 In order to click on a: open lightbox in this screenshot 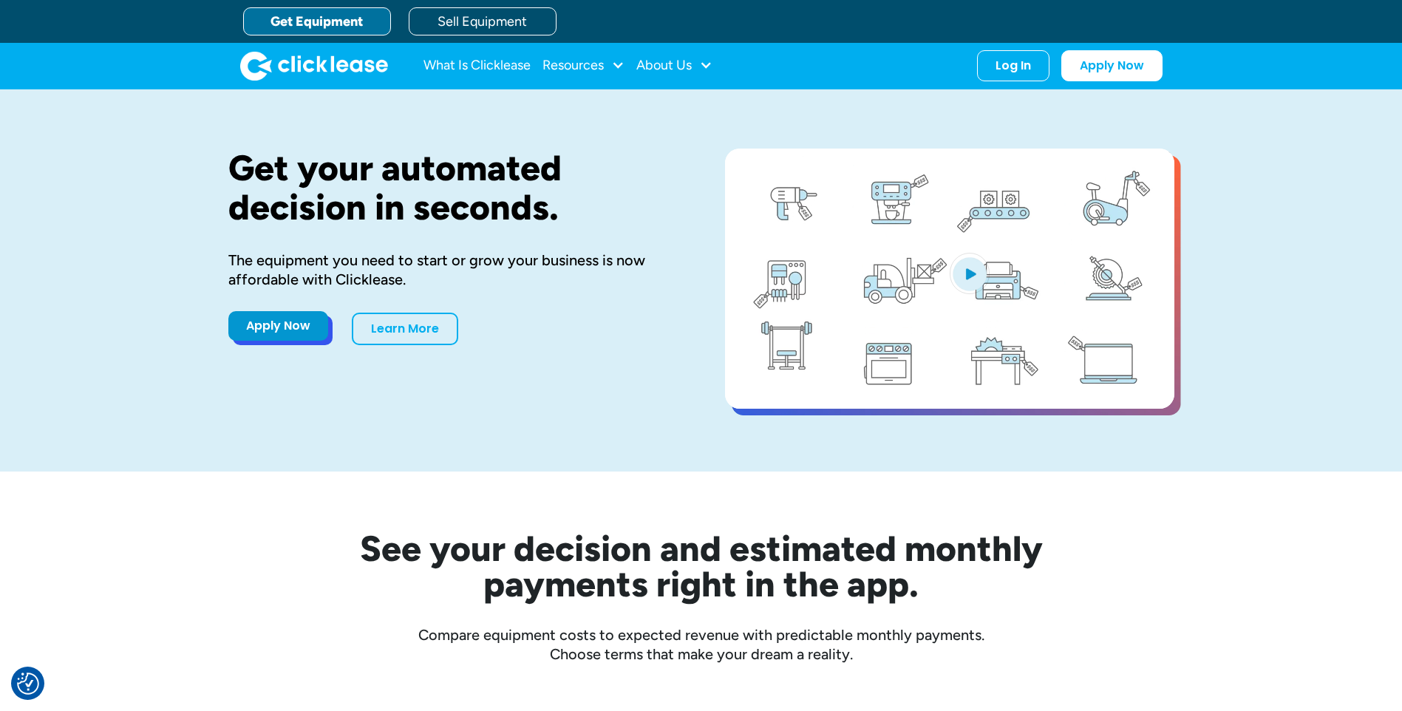, I will do `click(950, 279)`.